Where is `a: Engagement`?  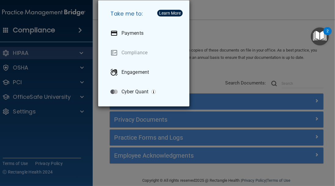 a: Engagement is located at coordinates (145, 72).